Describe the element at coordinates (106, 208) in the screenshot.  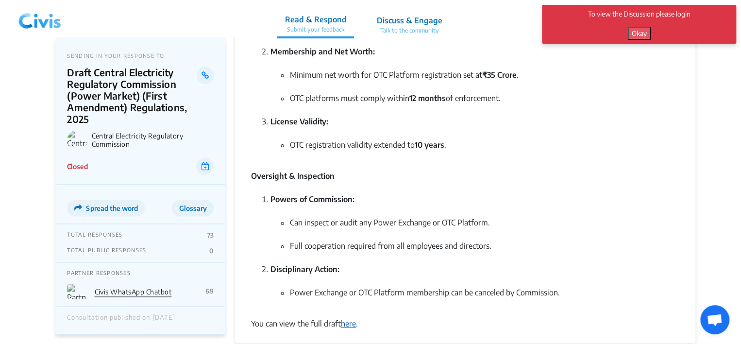
I see `button: Spread the word` at that location.